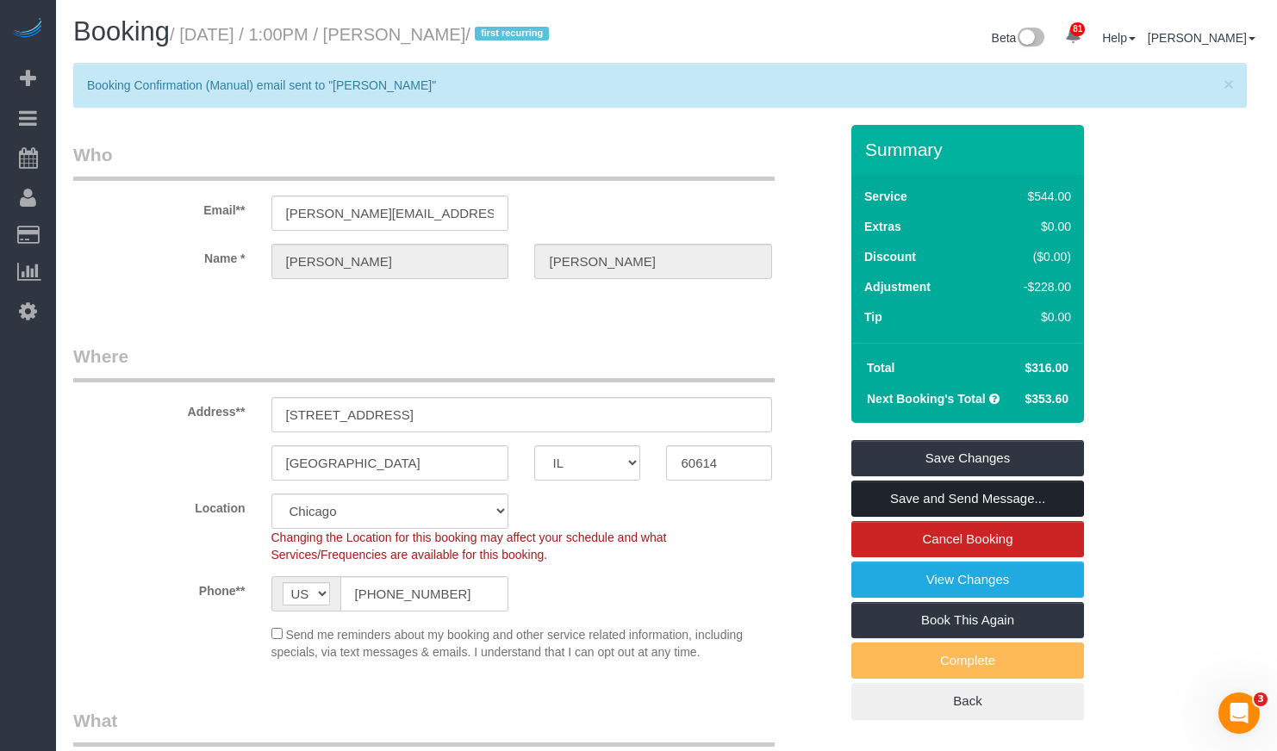 The height and width of the screenshot is (751, 1277). Describe the element at coordinates (424, 161) in the screenshot. I see `legend: Who` at that location.